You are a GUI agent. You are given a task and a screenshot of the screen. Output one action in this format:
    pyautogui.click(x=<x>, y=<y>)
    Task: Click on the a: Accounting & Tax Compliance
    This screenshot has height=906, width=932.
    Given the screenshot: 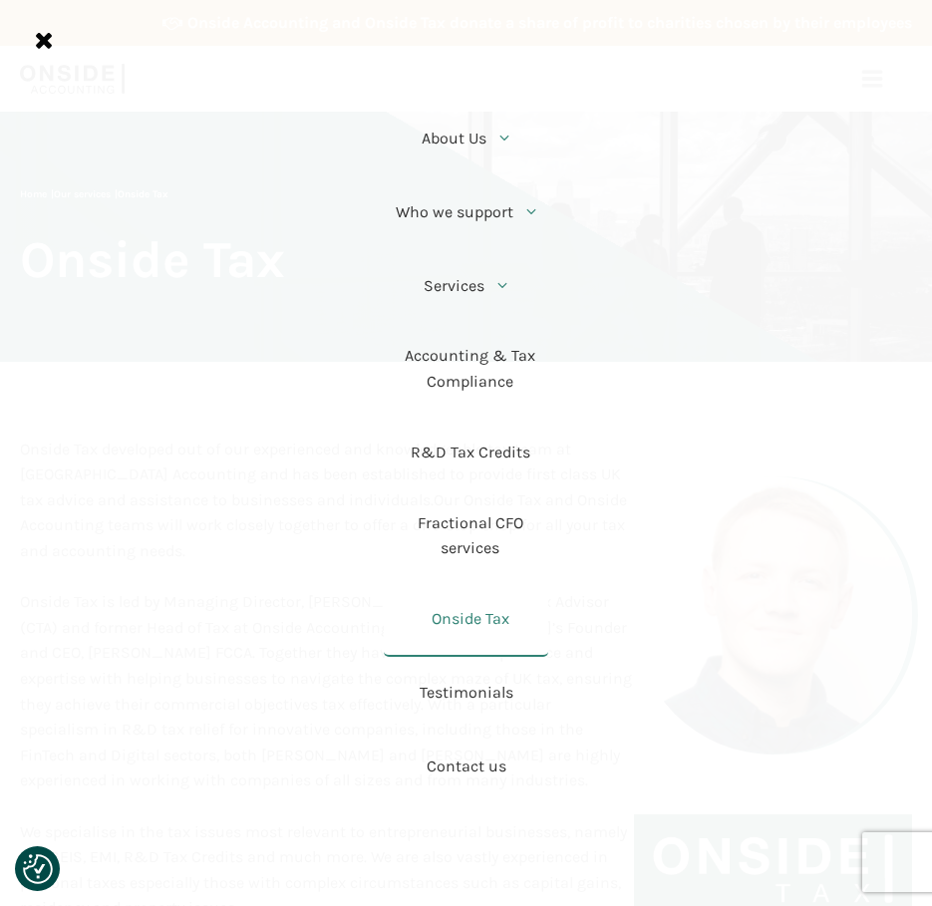 What is the action you would take?
    pyautogui.click(x=466, y=369)
    